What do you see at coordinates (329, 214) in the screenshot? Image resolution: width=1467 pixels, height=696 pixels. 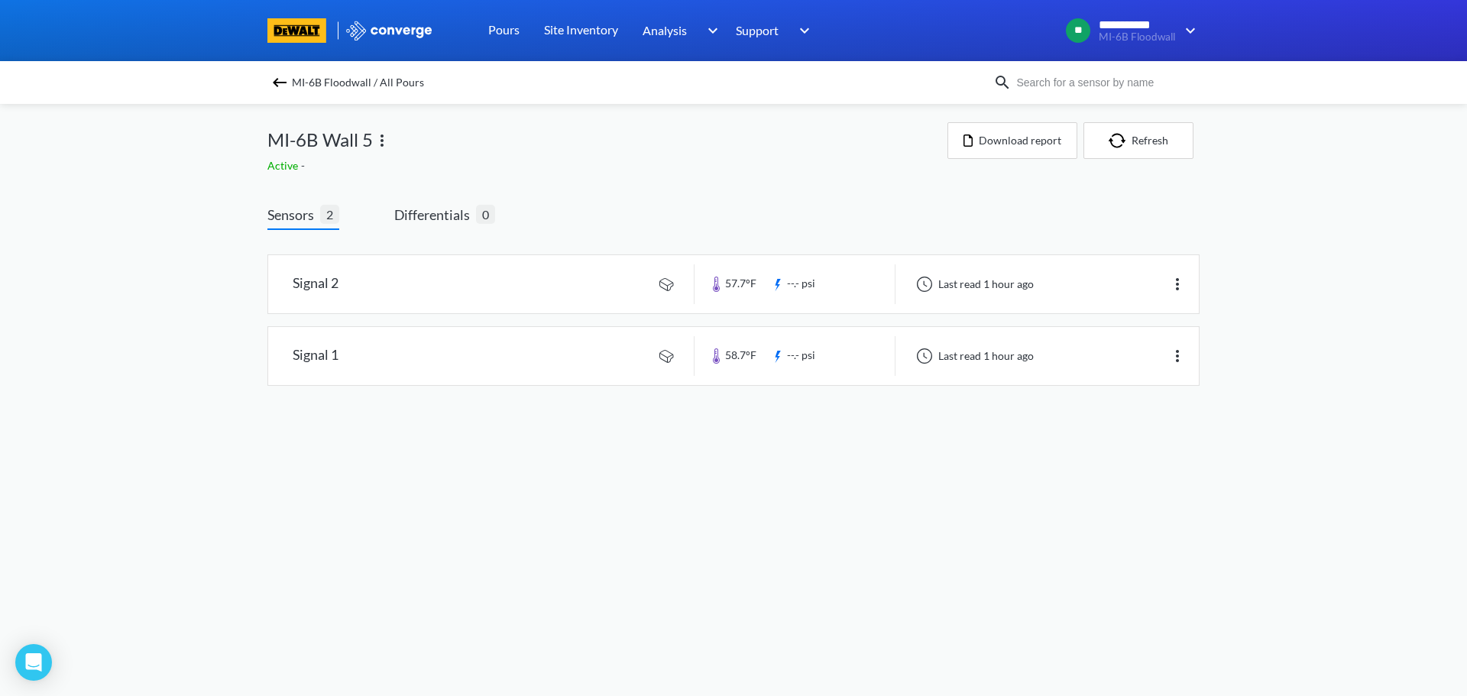 I see `span: 2` at bounding box center [329, 214].